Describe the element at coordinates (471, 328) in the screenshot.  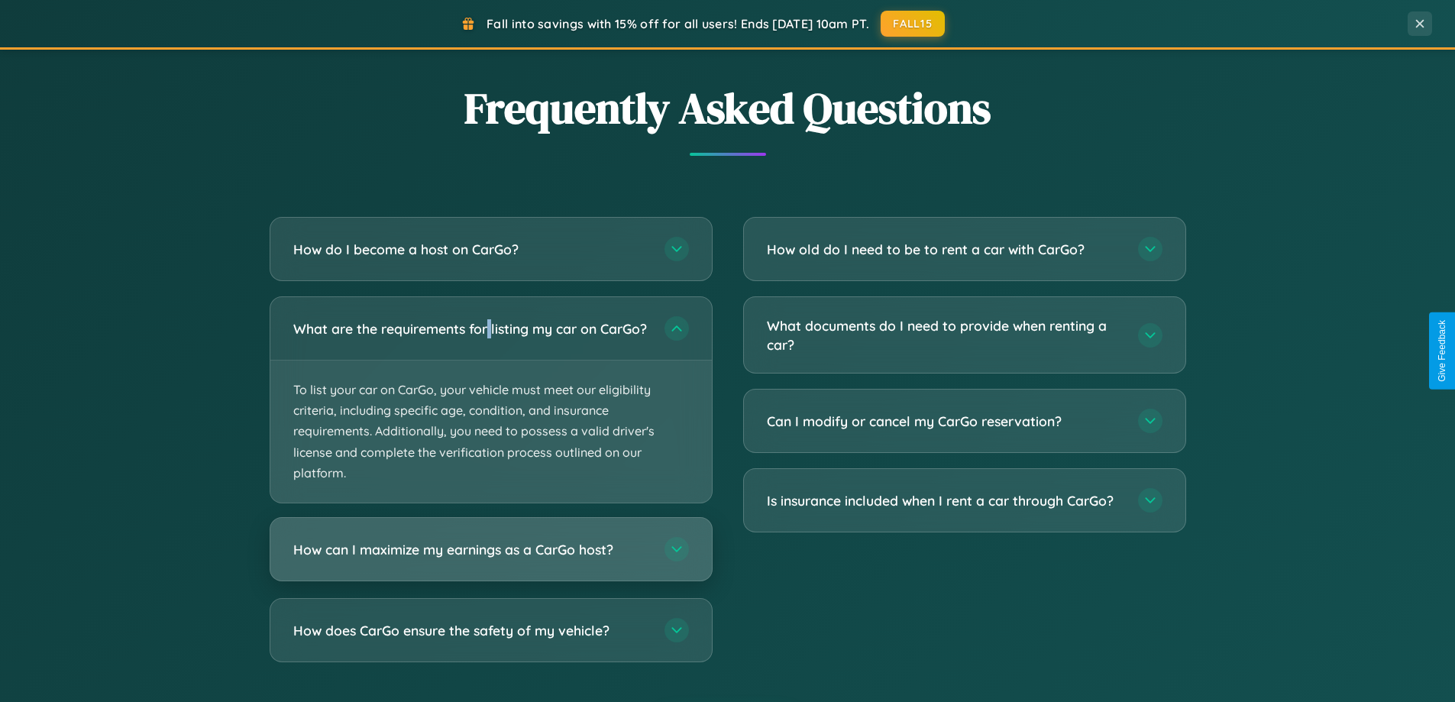
I see `h3: What are the requirements for listing my car on CarGo?` at that location.